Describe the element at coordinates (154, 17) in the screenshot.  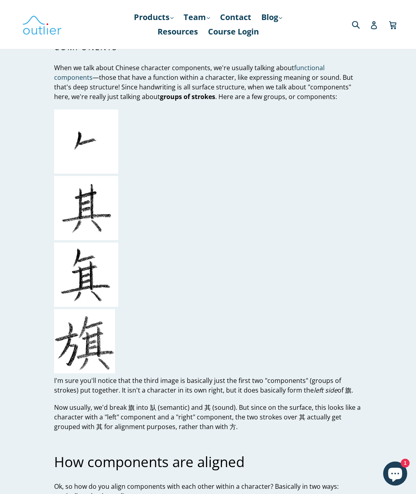
I see `a: Products` at that location.